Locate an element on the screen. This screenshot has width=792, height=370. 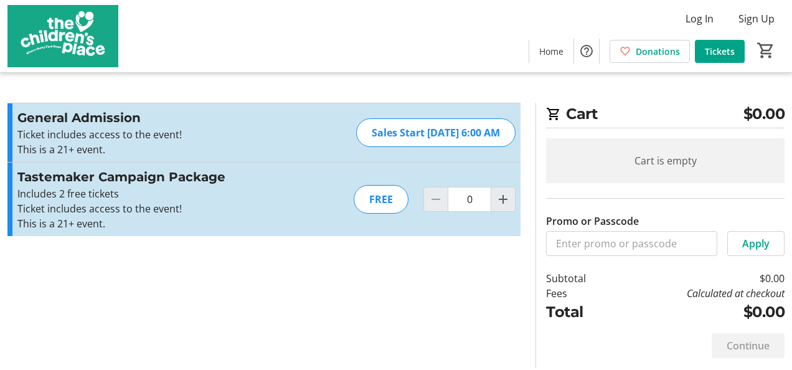
span: Apply is located at coordinates (756, 243).